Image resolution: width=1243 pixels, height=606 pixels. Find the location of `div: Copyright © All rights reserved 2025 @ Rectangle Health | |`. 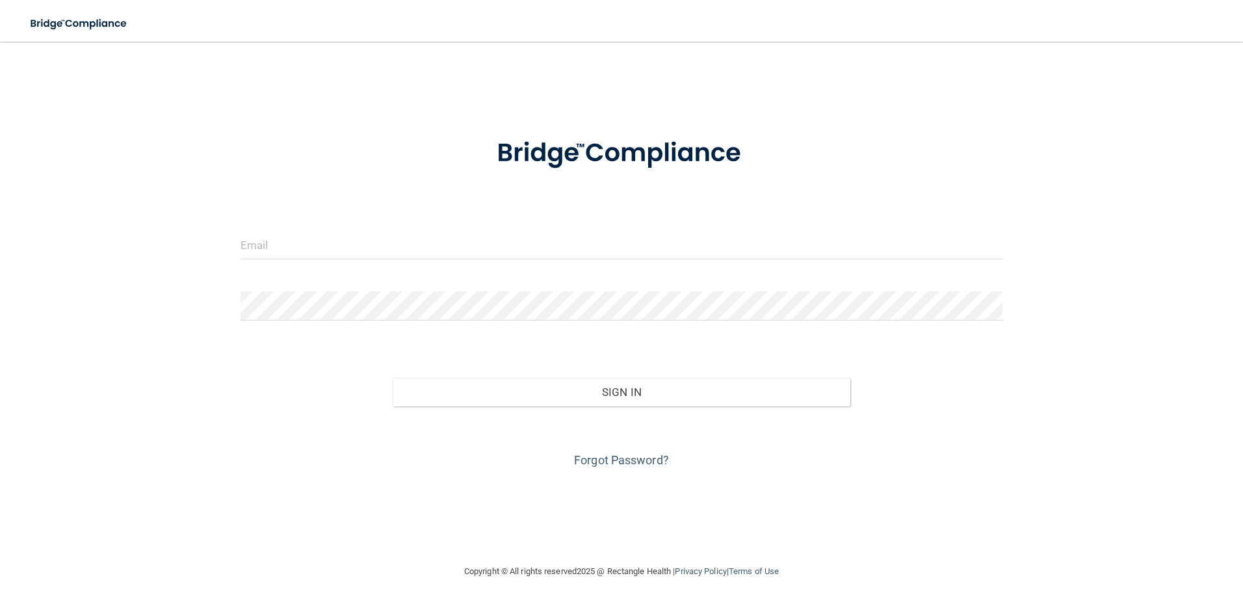

div: Copyright © All rights reserved 2025 @ Rectangle Health | | is located at coordinates (622, 572).